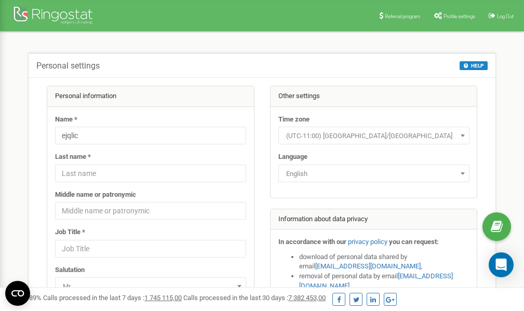  I want to click on div: Other settings, so click(374, 97).